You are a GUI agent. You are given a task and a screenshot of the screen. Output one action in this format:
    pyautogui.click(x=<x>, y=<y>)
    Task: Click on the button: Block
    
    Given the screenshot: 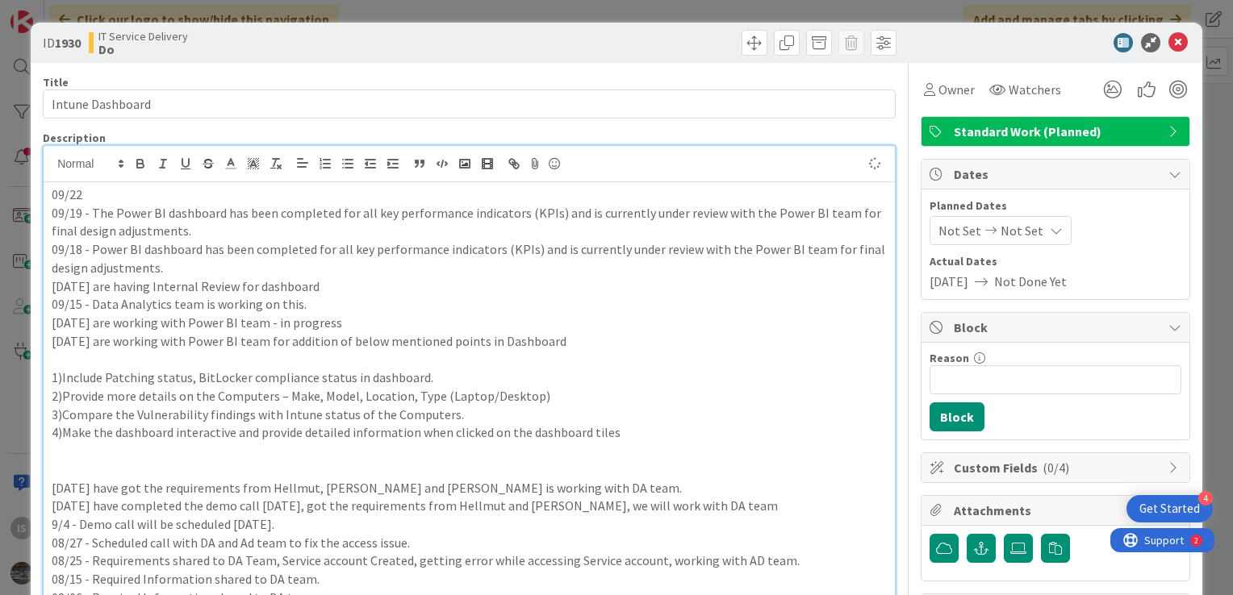 What is the action you would take?
    pyautogui.click(x=957, y=417)
    